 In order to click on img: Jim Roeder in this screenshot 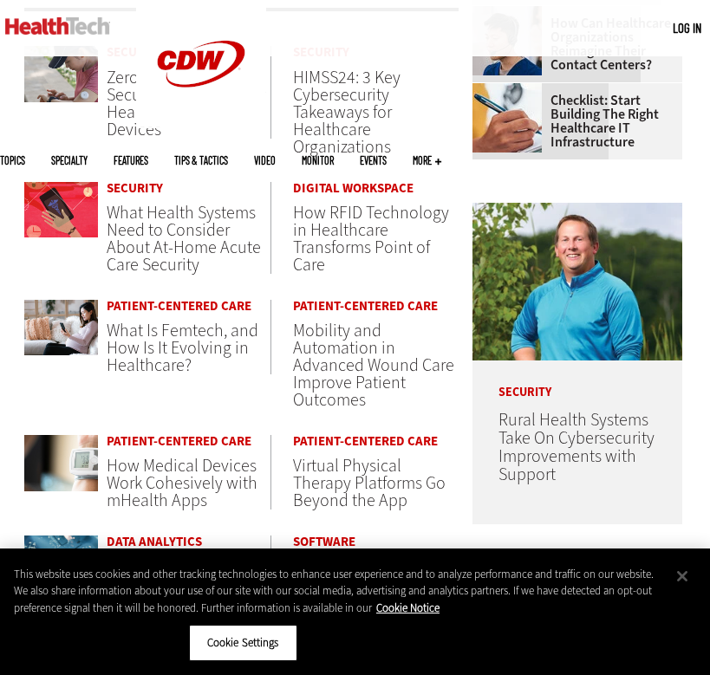, I will do `click(577, 282)`.